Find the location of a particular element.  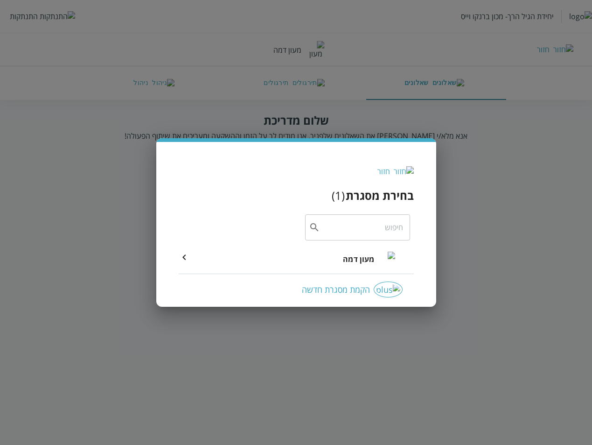

div: הקמת מסגרת חדשה is located at coordinates (296, 289).